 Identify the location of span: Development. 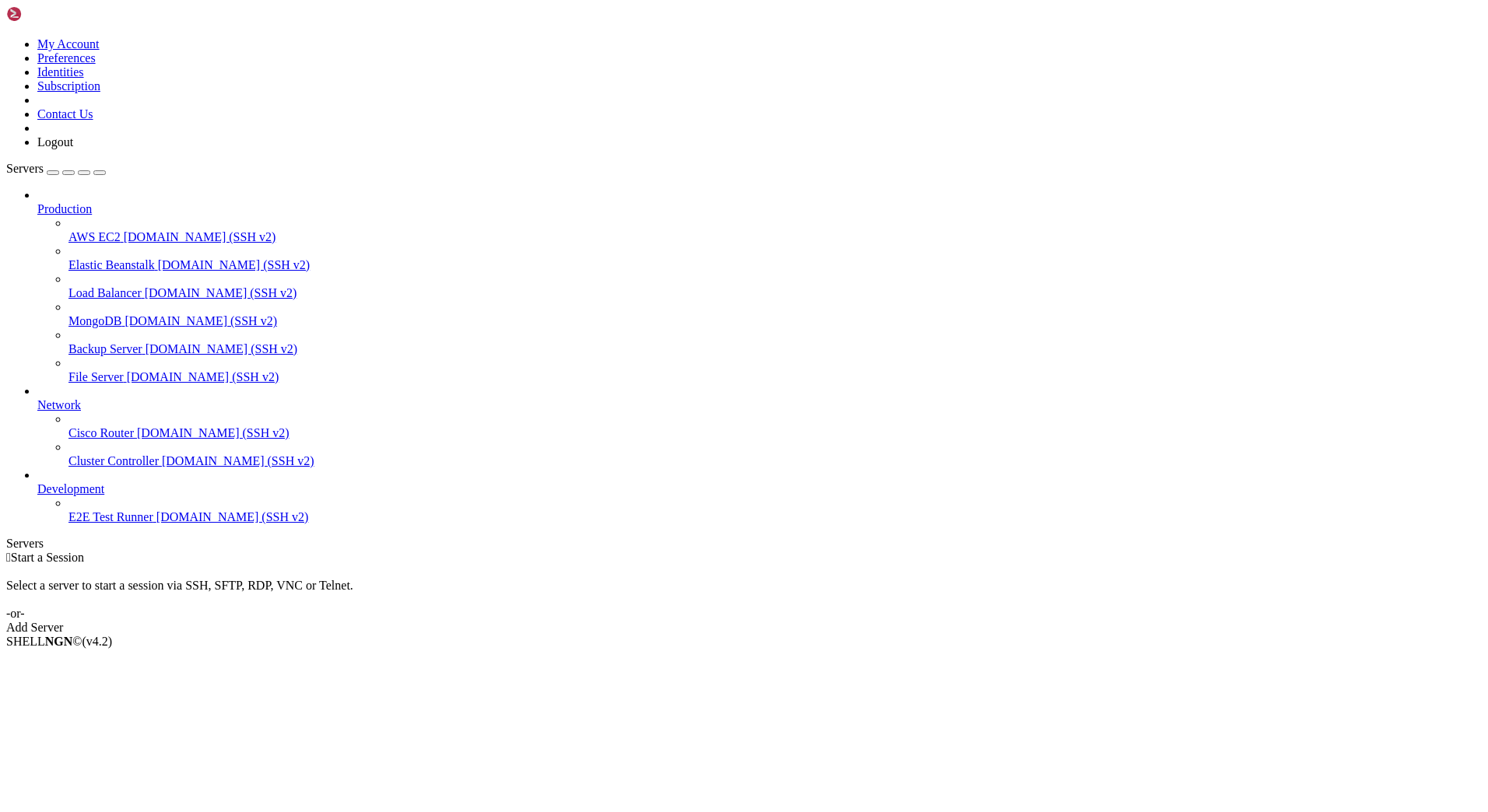
(71, 488).